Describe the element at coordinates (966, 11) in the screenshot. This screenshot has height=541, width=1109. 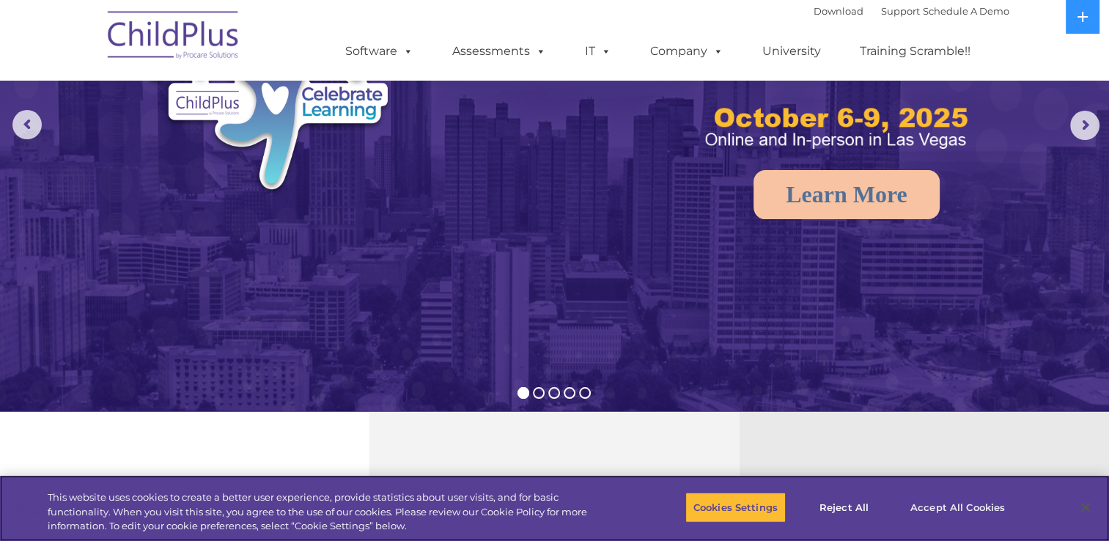
I see `a: Schedule A Demo` at that location.